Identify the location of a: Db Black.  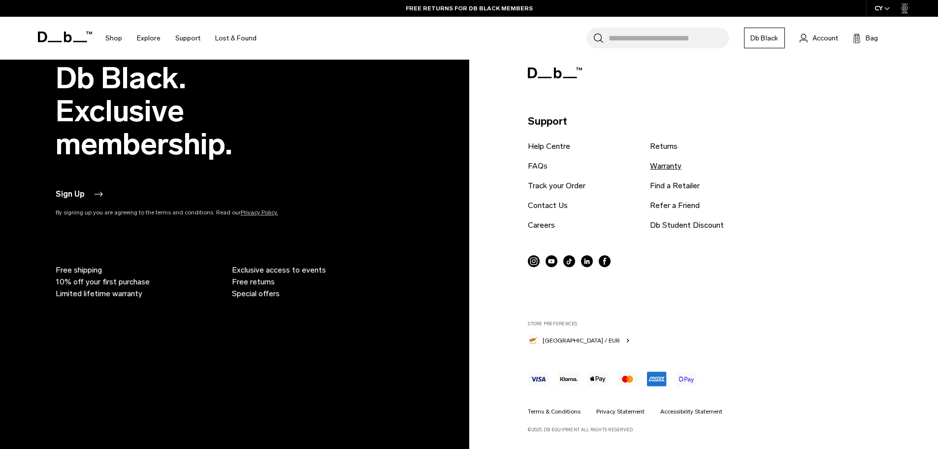
(765, 38).